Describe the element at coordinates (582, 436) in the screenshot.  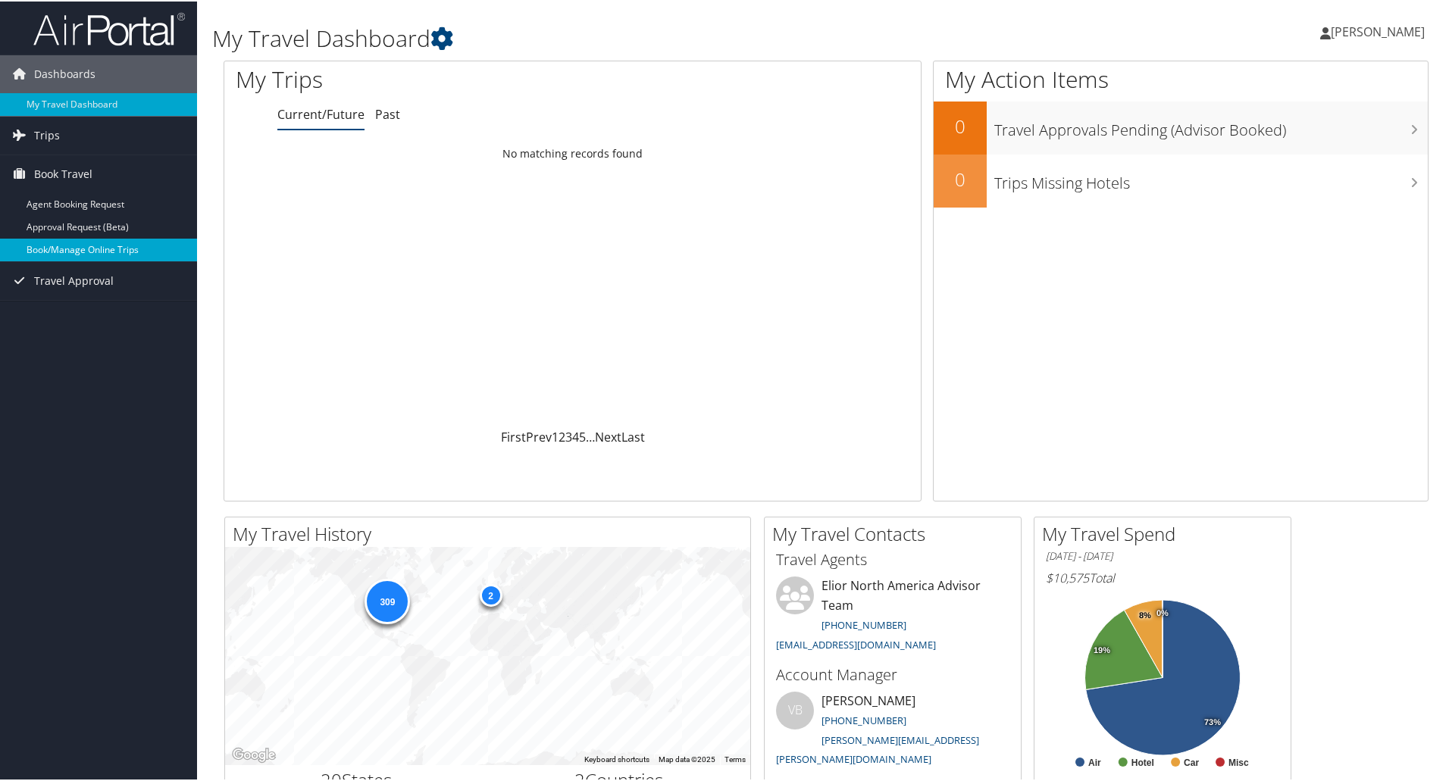
I see `a: 5` at that location.